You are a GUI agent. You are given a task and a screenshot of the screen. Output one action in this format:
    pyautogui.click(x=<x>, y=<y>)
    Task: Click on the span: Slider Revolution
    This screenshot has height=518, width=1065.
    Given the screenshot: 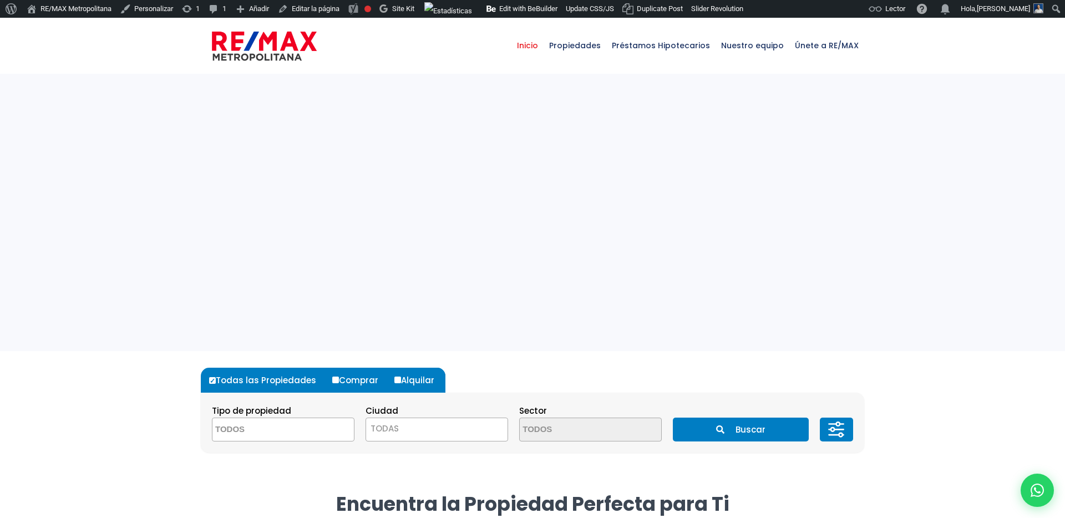 What is the action you would take?
    pyautogui.click(x=717, y=8)
    